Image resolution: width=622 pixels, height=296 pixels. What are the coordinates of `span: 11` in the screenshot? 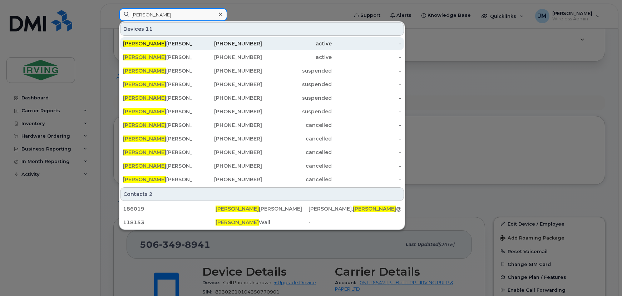 It's located at (149, 29).